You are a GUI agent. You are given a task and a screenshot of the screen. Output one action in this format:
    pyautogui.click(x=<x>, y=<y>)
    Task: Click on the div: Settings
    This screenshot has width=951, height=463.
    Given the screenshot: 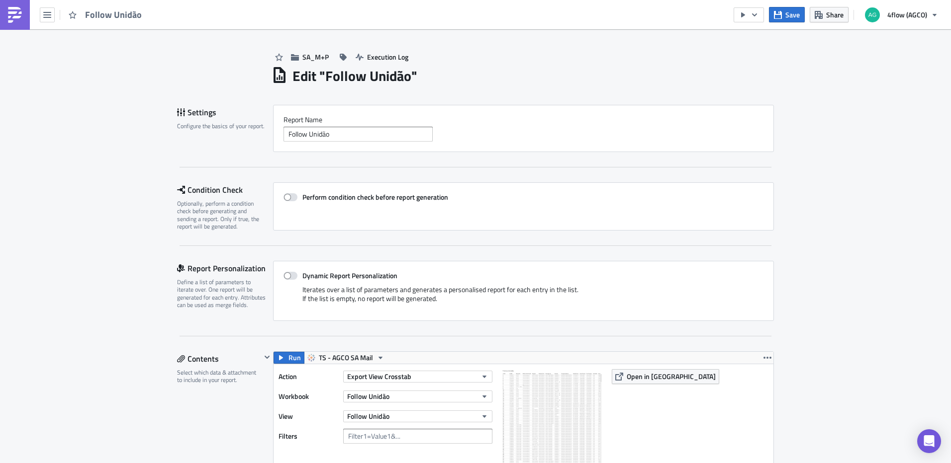 What is the action you would take?
    pyautogui.click(x=225, y=112)
    